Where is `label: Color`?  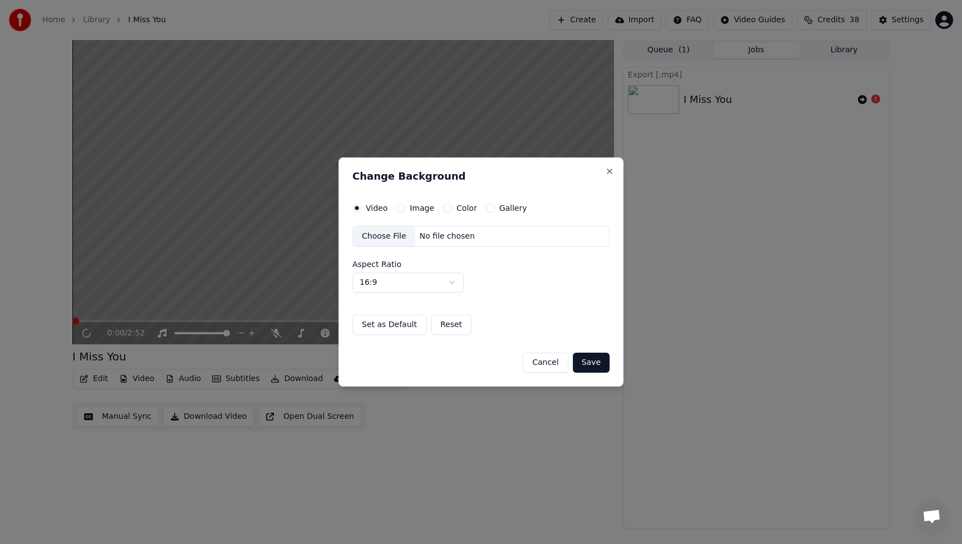 label: Color is located at coordinates (466, 208).